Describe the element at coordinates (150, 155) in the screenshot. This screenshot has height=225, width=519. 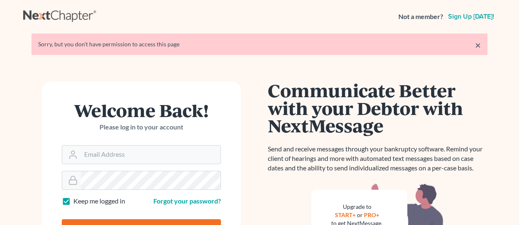
I see `input: Email Address` at that location.